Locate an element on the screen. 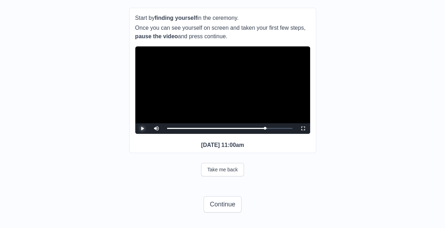  p: Once you can see yourself on screen and taken your first few steps, and press continue. is located at coordinates (223, 32).